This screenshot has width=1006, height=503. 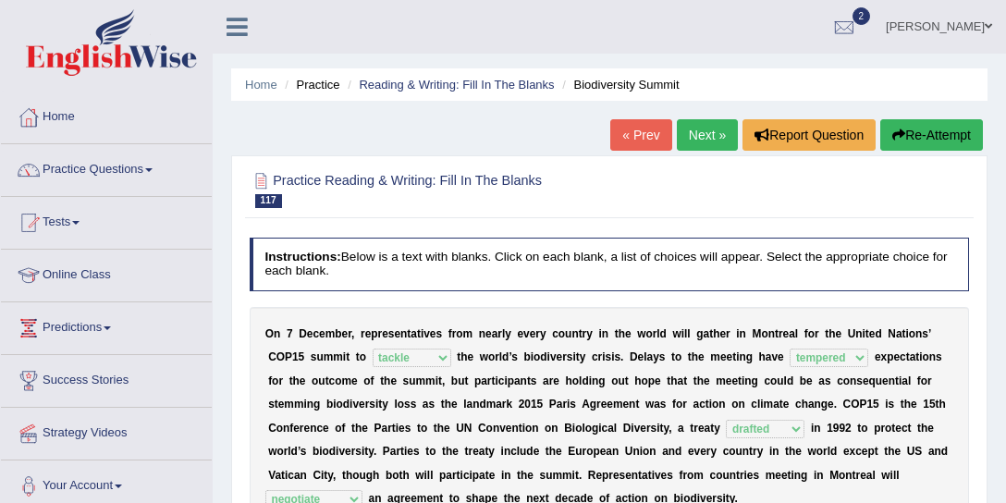 I want to click on b: Instructions:, so click(x=302, y=256).